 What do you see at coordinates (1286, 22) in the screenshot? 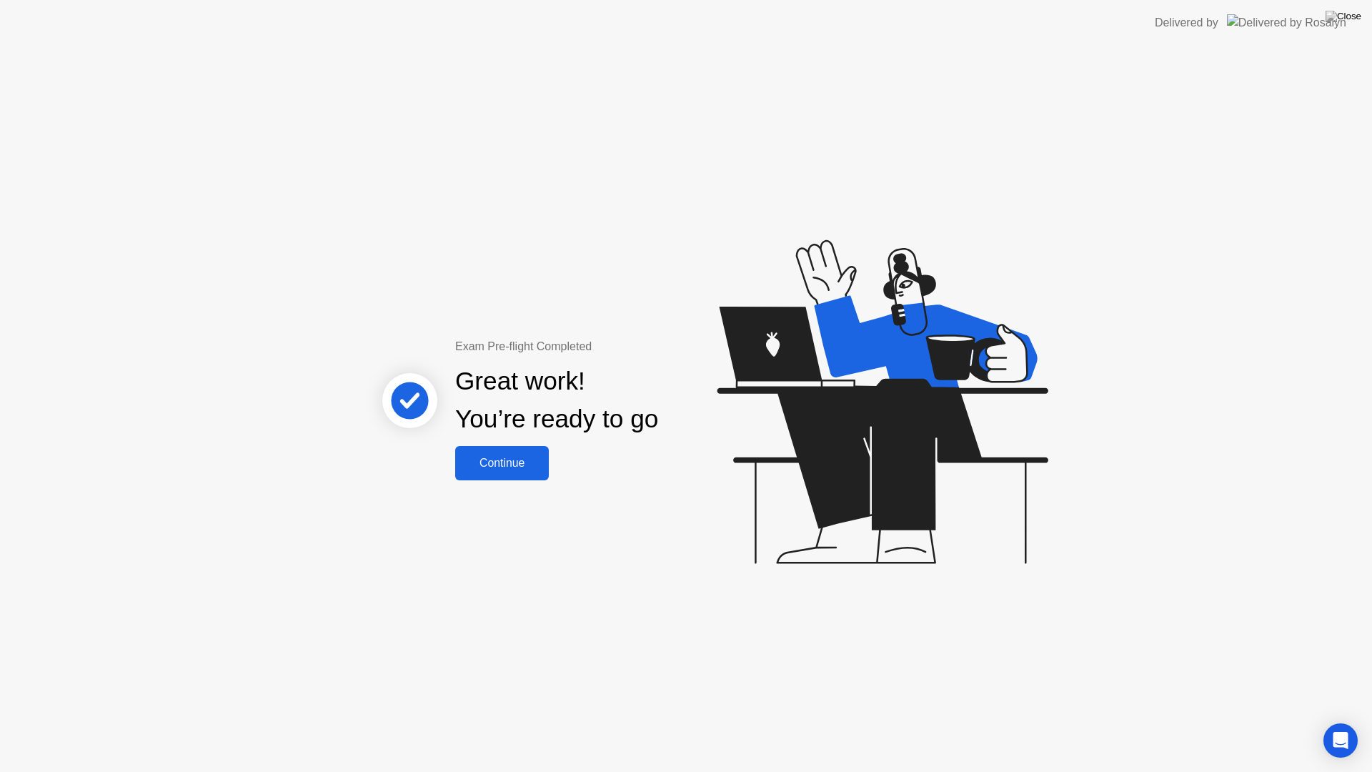
I see `img: Delivered by Rosalyn` at bounding box center [1286, 22].